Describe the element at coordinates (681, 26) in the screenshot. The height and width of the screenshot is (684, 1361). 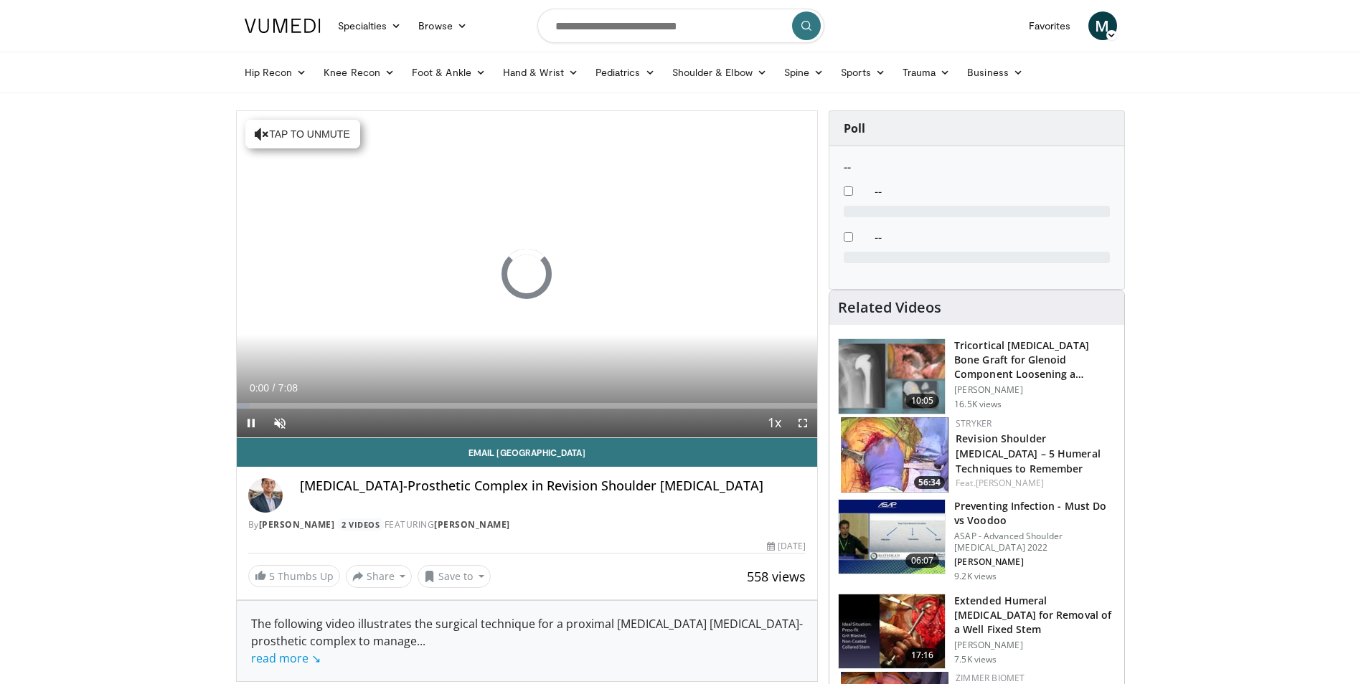
I see `input: Search topics, interventions` at that location.